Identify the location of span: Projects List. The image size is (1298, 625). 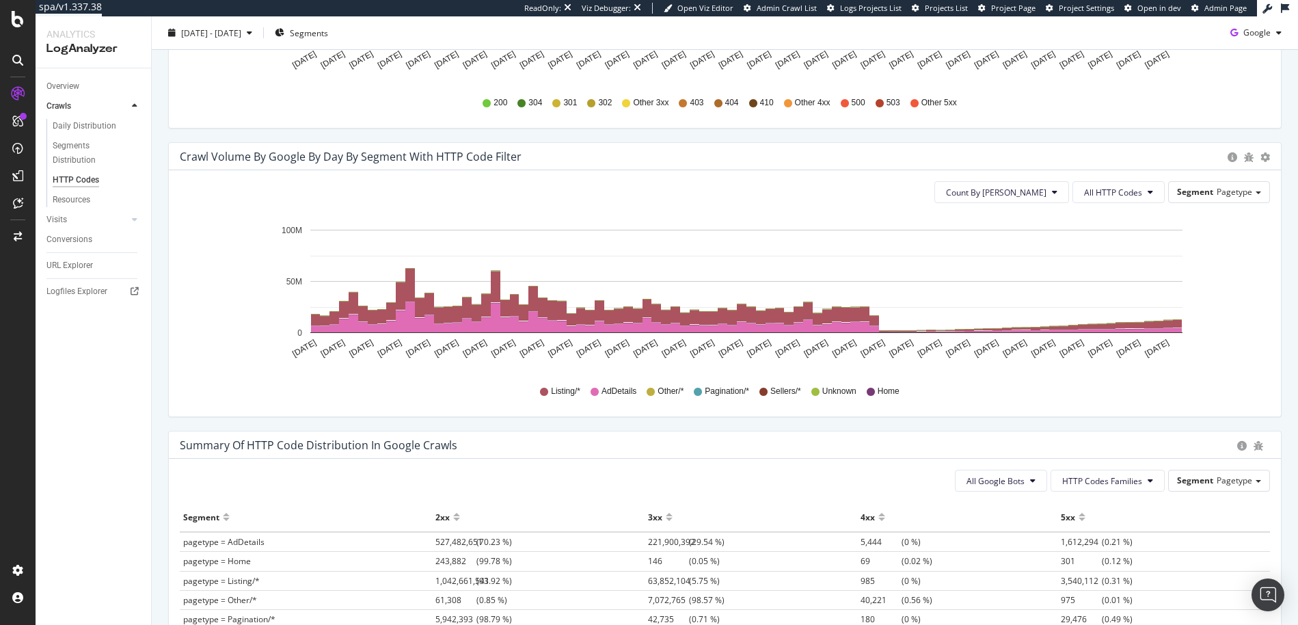
(946, 8).